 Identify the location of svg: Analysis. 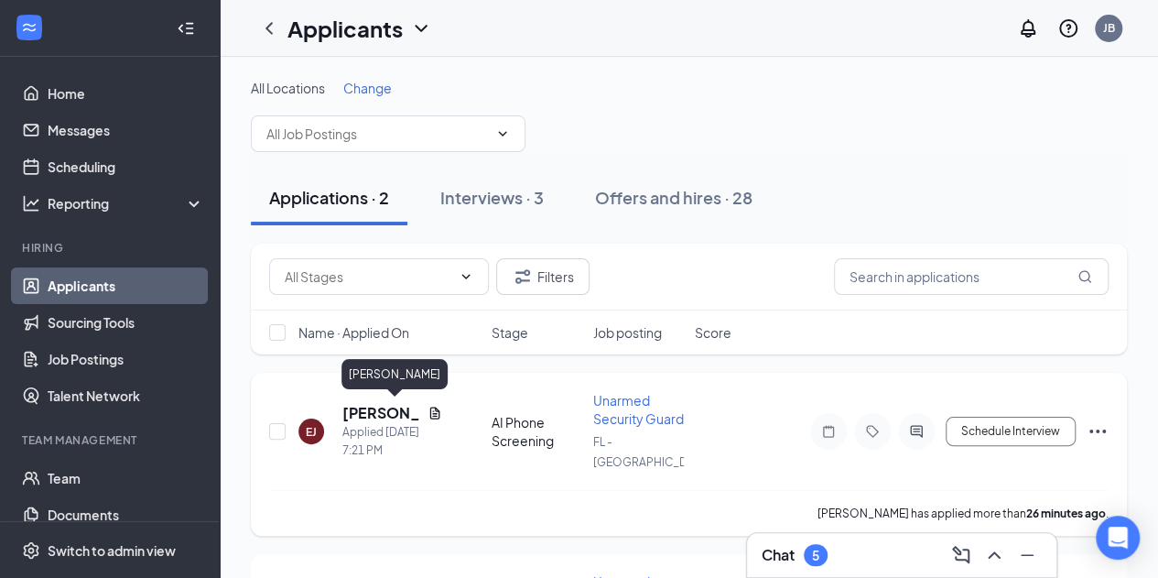
(31, 203).